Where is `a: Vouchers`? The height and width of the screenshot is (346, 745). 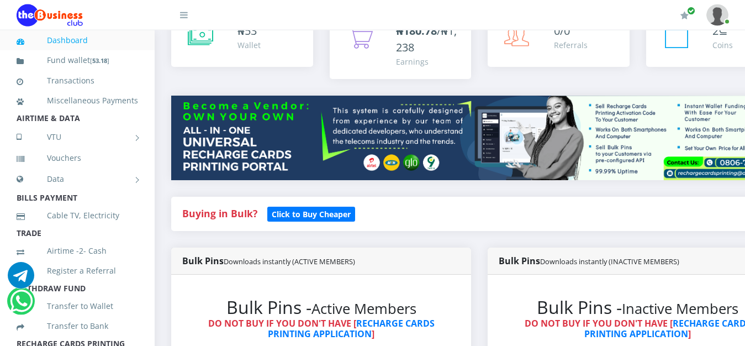
a: Vouchers is located at coordinates (77, 158).